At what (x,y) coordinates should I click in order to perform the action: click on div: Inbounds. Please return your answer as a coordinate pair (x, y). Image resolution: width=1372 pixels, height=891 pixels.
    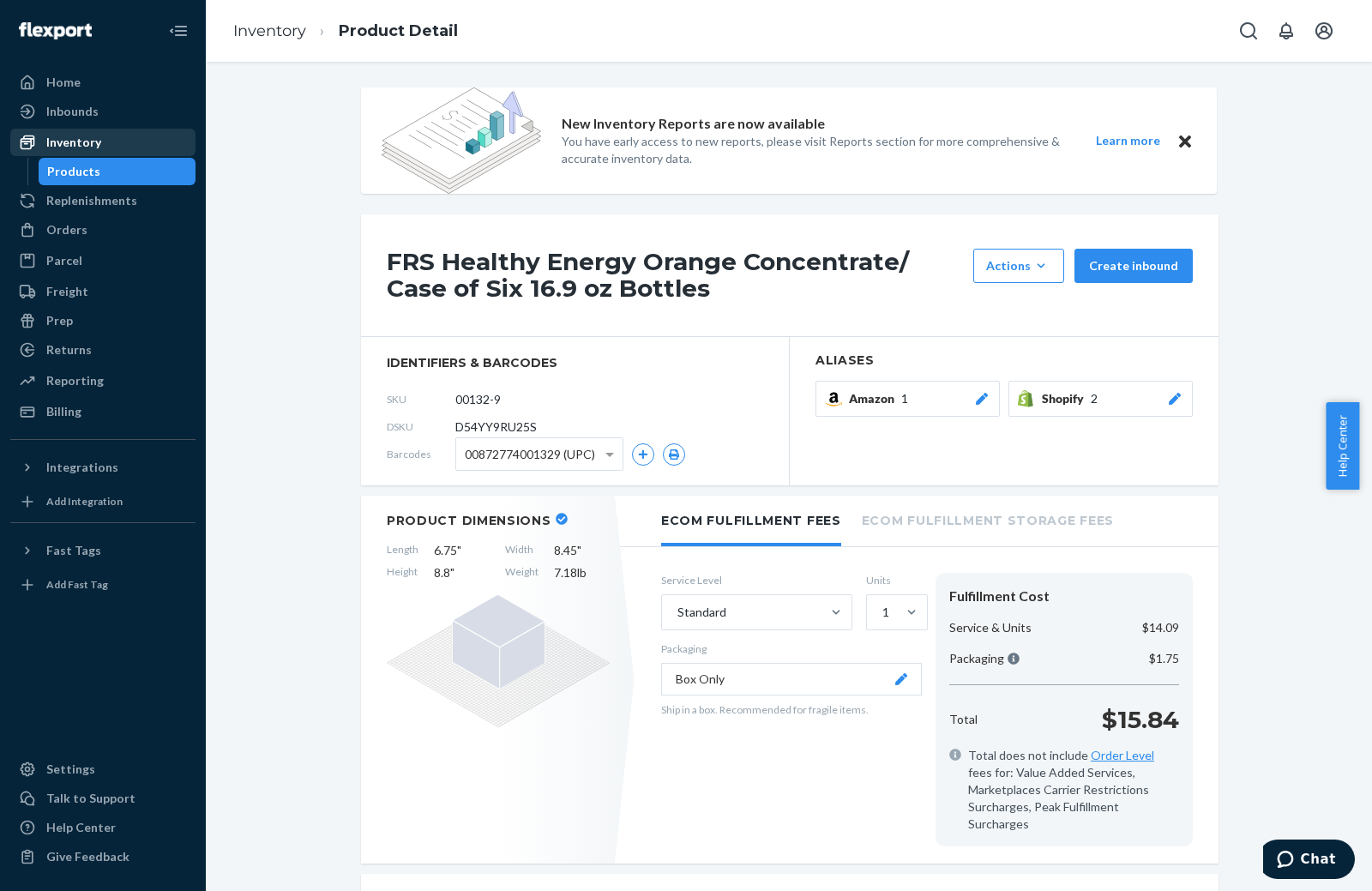
    Looking at the image, I should click on (72, 111).